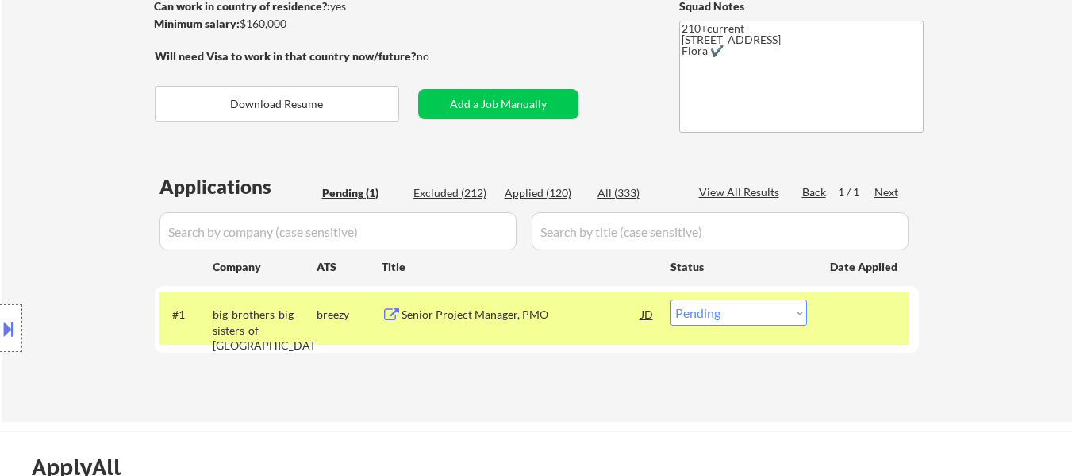 This screenshot has height=476, width=1072. What do you see at coordinates (277, 103) in the screenshot?
I see `button: Download Resume` at bounding box center [277, 103].